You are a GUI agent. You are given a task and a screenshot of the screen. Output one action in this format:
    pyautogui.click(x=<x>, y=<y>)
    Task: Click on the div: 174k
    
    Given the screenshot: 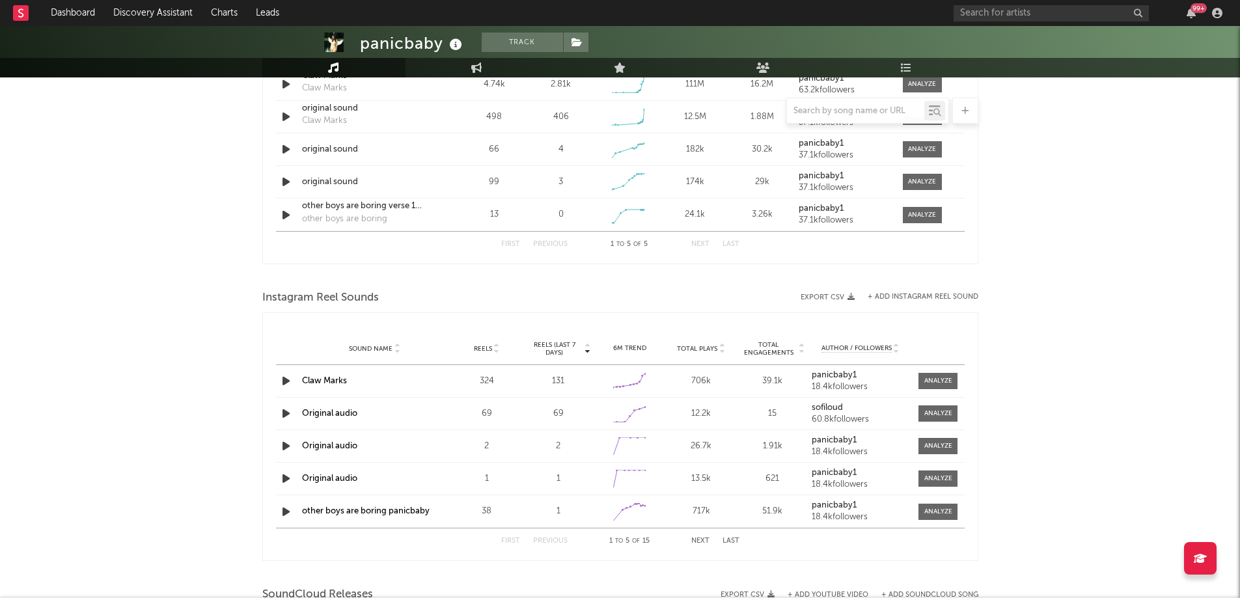 What is the action you would take?
    pyautogui.click(x=695, y=182)
    